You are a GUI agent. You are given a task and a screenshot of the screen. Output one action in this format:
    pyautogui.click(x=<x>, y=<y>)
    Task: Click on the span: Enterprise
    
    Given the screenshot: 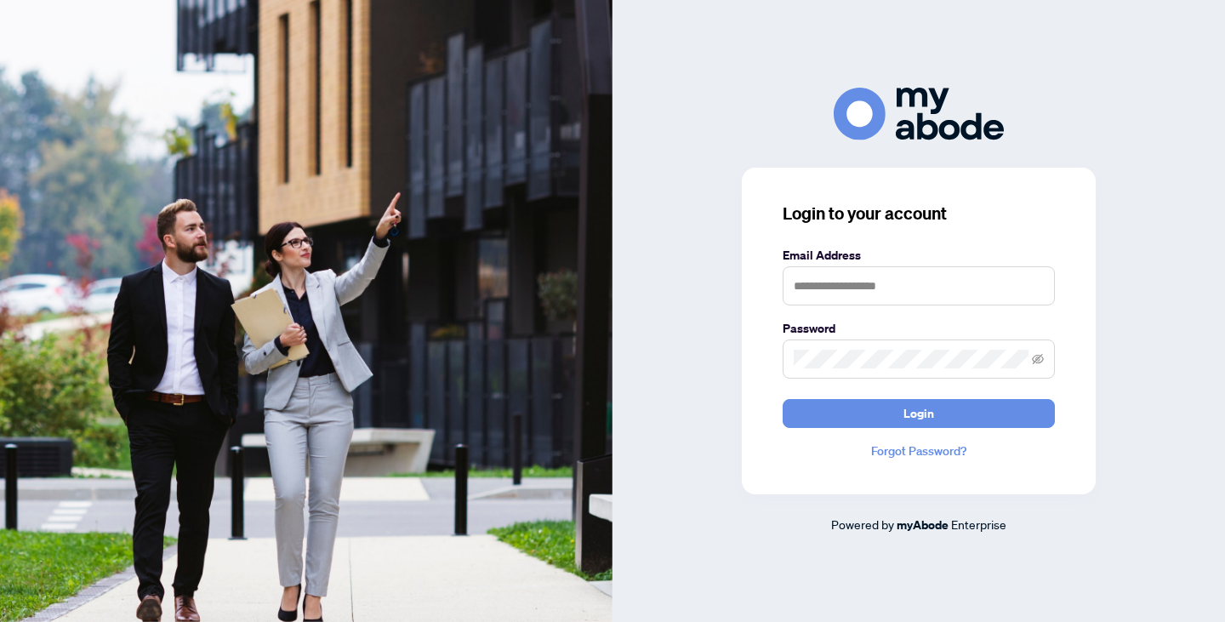 What is the action you would take?
    pyautogui.click(x=978, y=524)
    